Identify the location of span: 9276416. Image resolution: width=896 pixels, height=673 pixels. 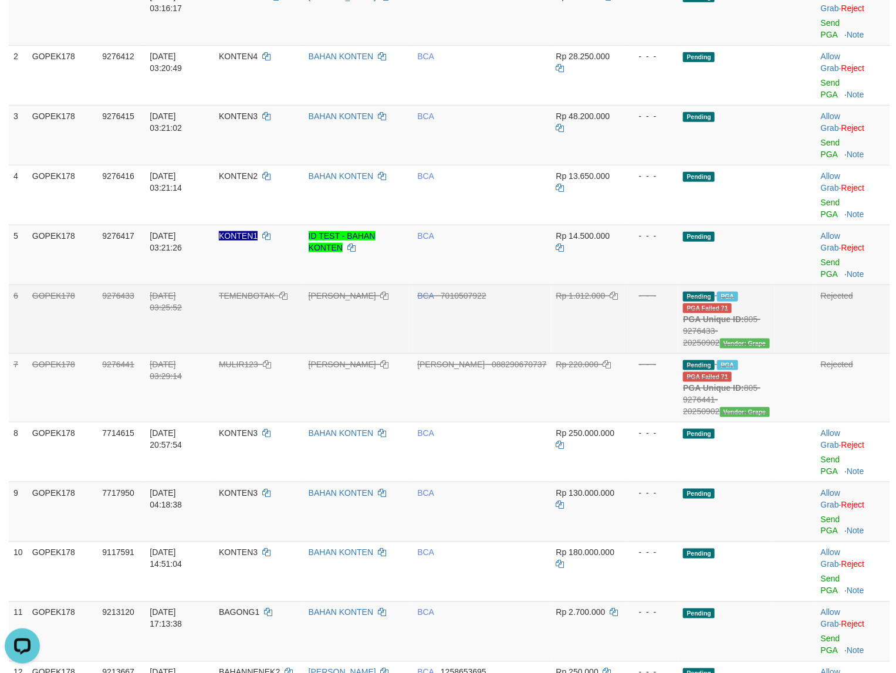
(118, 176).